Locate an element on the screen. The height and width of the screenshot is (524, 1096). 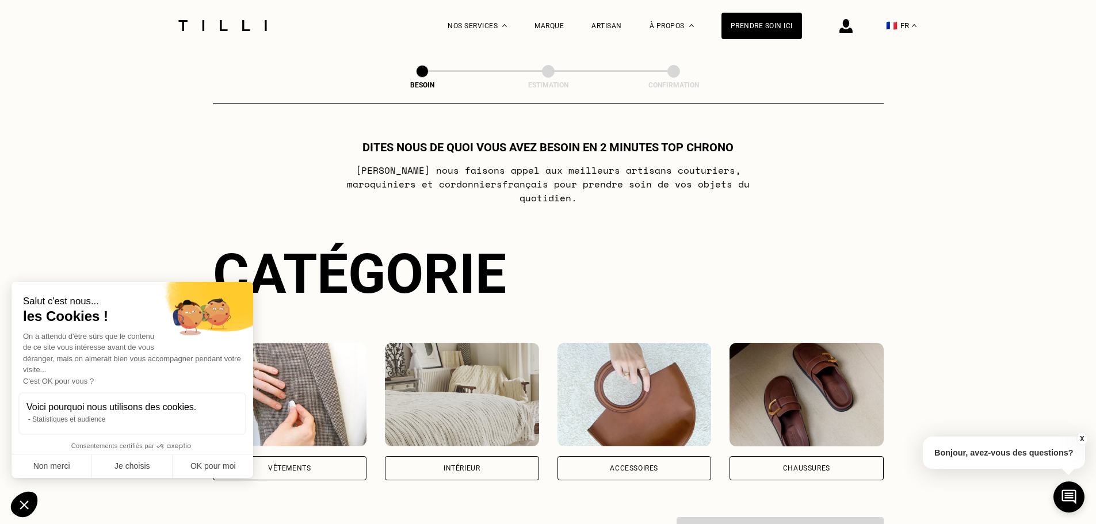
button: X is located at coordinates (1082, 439).